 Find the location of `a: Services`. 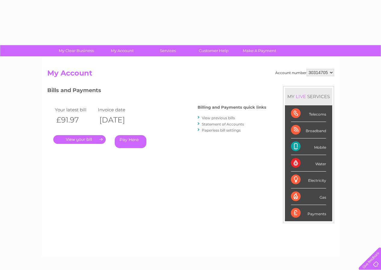

a: Services is located at coordinates (168, 51).